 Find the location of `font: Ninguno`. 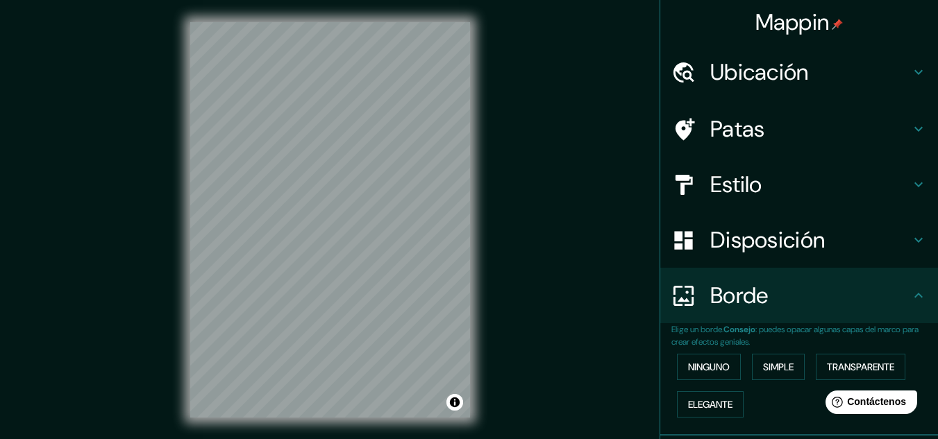

font: Ninguno is located at coordinates (709, 367).